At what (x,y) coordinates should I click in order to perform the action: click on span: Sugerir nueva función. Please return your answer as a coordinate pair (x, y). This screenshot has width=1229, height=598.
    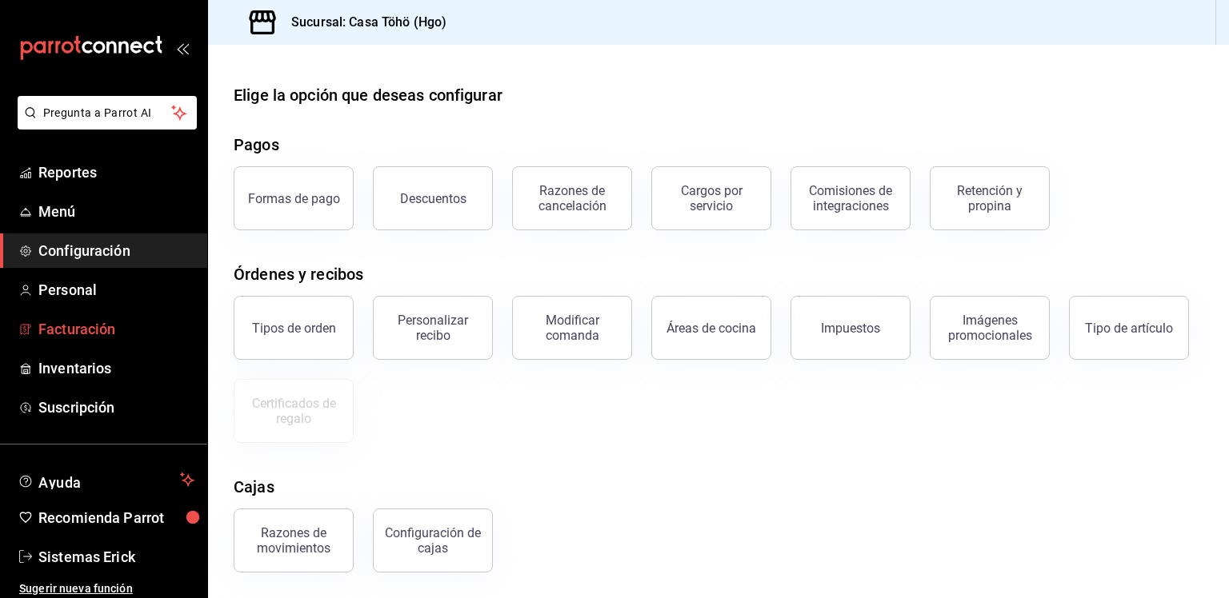
    Looking at the image, I should click on (106, 589).